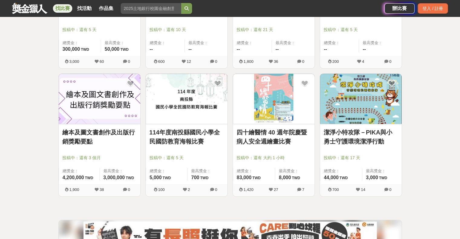  I want to click on span: 7, so click(303, 190).